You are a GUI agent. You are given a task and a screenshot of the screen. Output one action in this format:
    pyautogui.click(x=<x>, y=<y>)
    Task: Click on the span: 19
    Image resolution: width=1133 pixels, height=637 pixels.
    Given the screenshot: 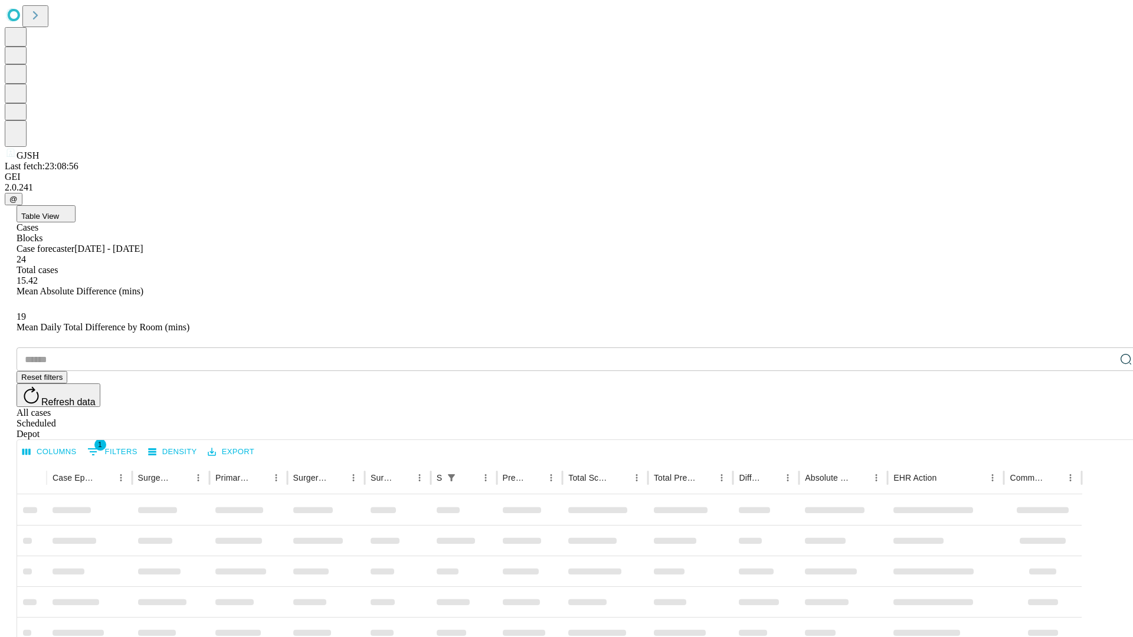 What is the action you would take?
    pyautogui.click(x=21, y=316)
    